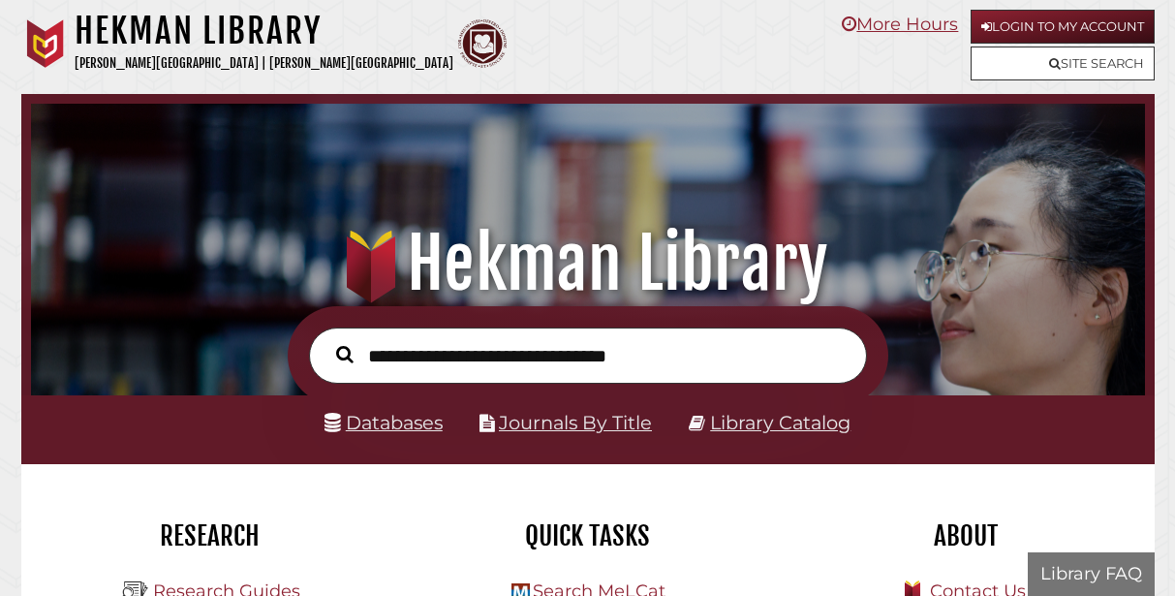  Describe the element at coordinates (780, 422) in the screenshot. I see `a: Library Catalog` at that location.